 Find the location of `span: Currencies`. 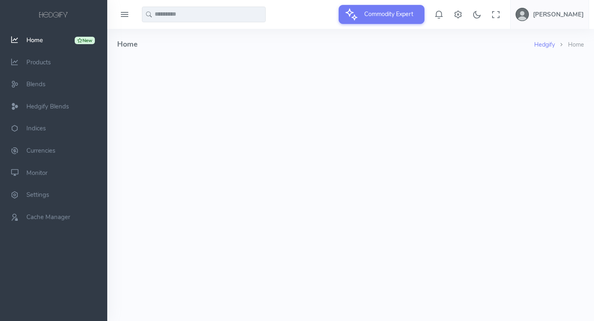

span: Currencies is located at coordinates (41, 151).